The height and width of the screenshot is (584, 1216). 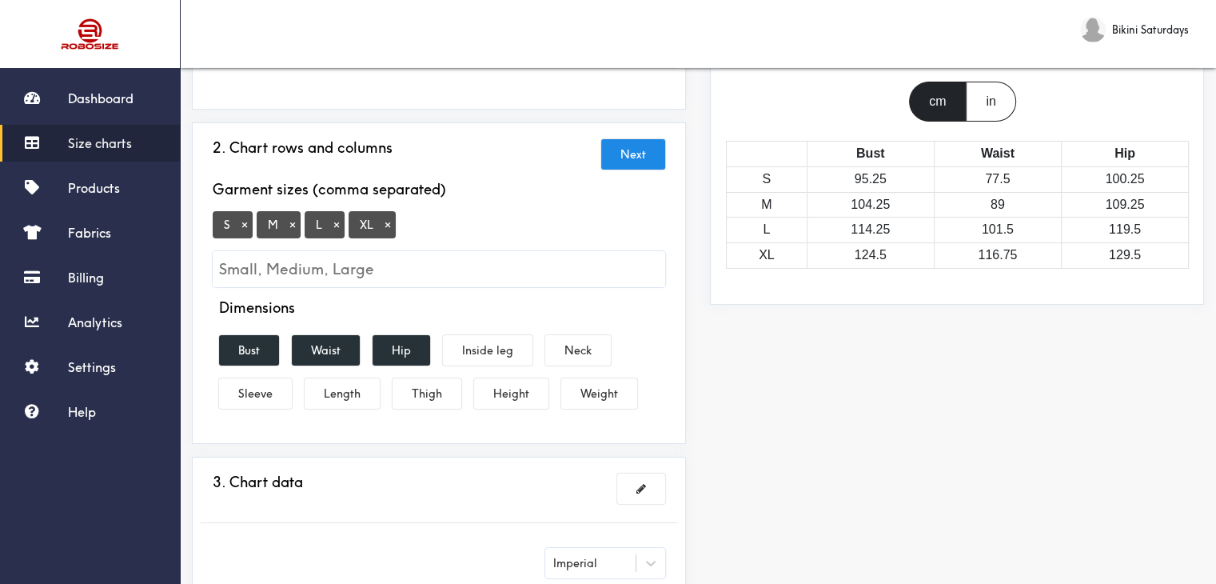 What do you see at coordinates (257, 308) in the screenshot?
I see `h4: Dimensions` at bounding box center [257, 308].